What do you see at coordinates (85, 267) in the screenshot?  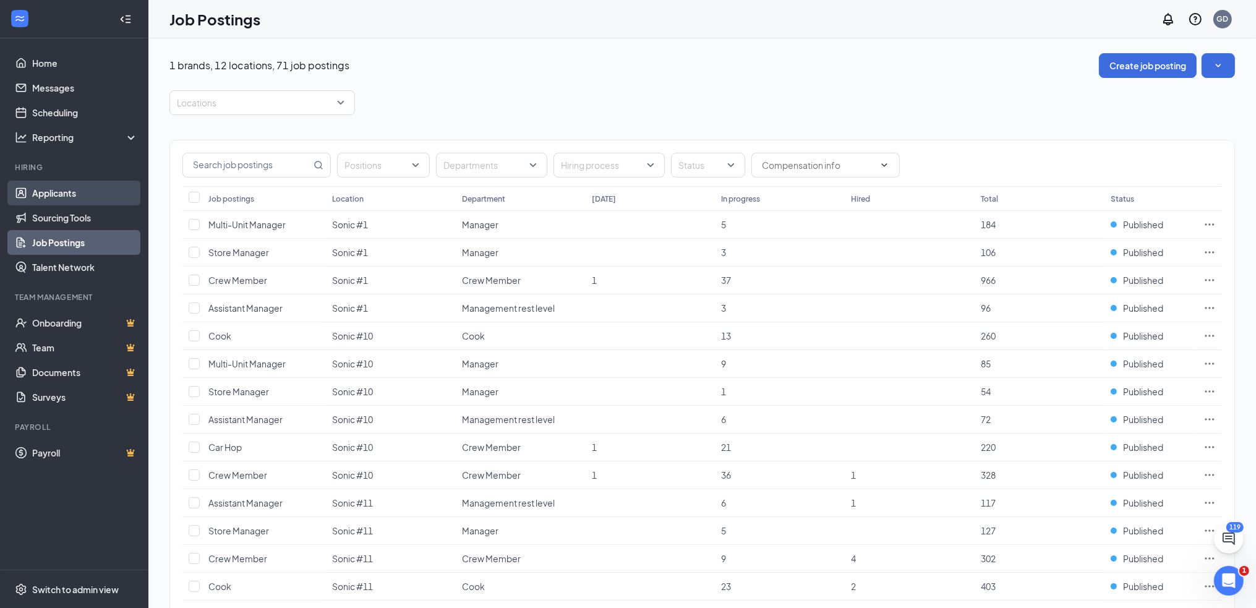 I see `a: Talent Network` at bounding box center [85, 267].